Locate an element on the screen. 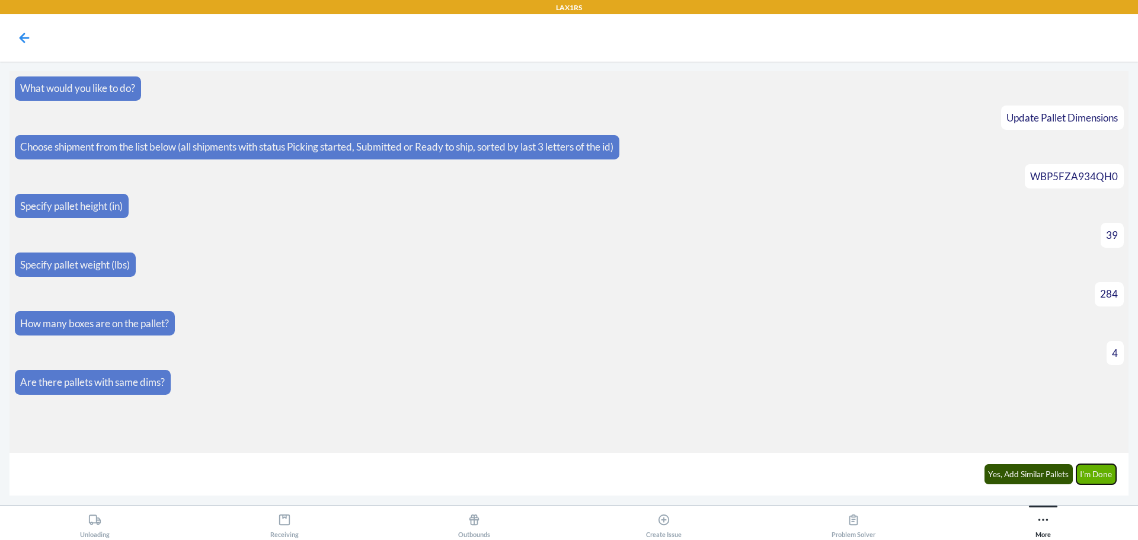 The width and height of the screenshot is (1138, 540). p: LAX1RS is located at coordinates (569, 8).